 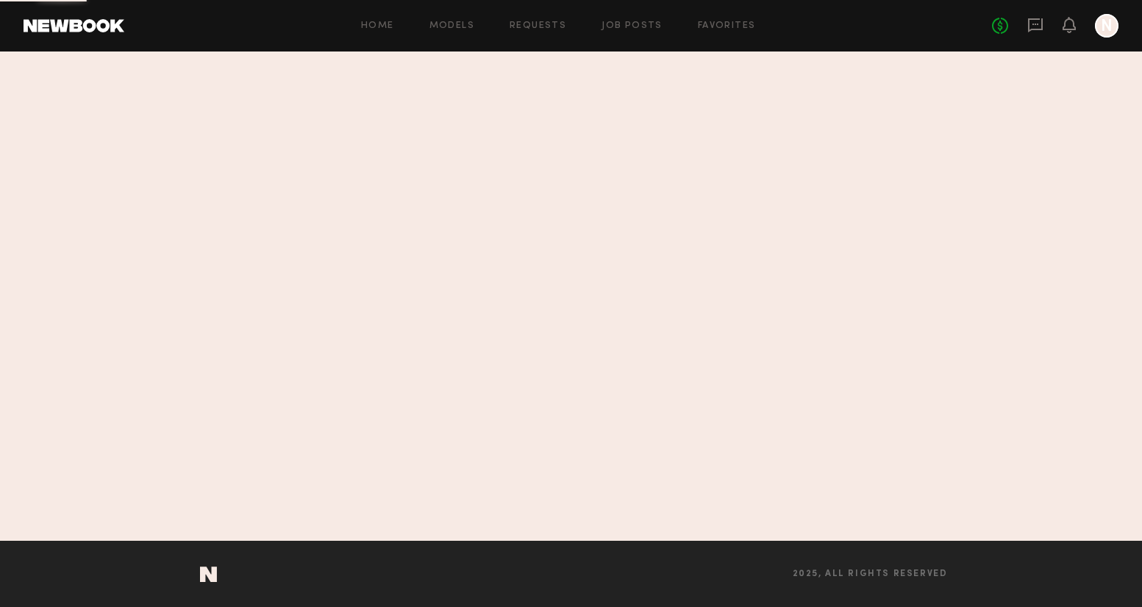 I want to click on a: Job Posts, so click(x=632, y=26).